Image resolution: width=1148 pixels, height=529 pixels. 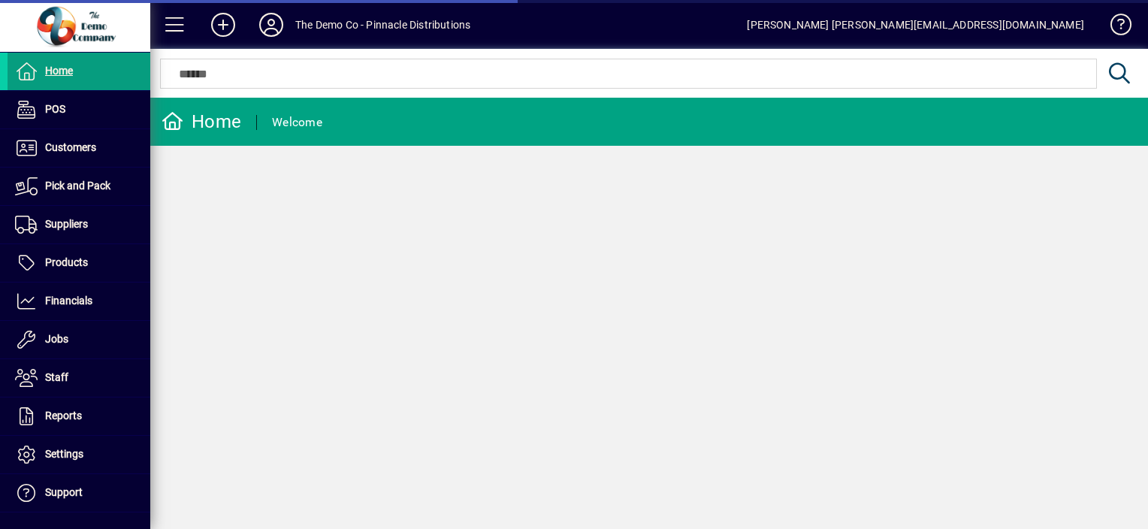 What do you see at coordinates (201, 122) in the screenshot?
I see `div: Home` at bounding box center [201, 122].